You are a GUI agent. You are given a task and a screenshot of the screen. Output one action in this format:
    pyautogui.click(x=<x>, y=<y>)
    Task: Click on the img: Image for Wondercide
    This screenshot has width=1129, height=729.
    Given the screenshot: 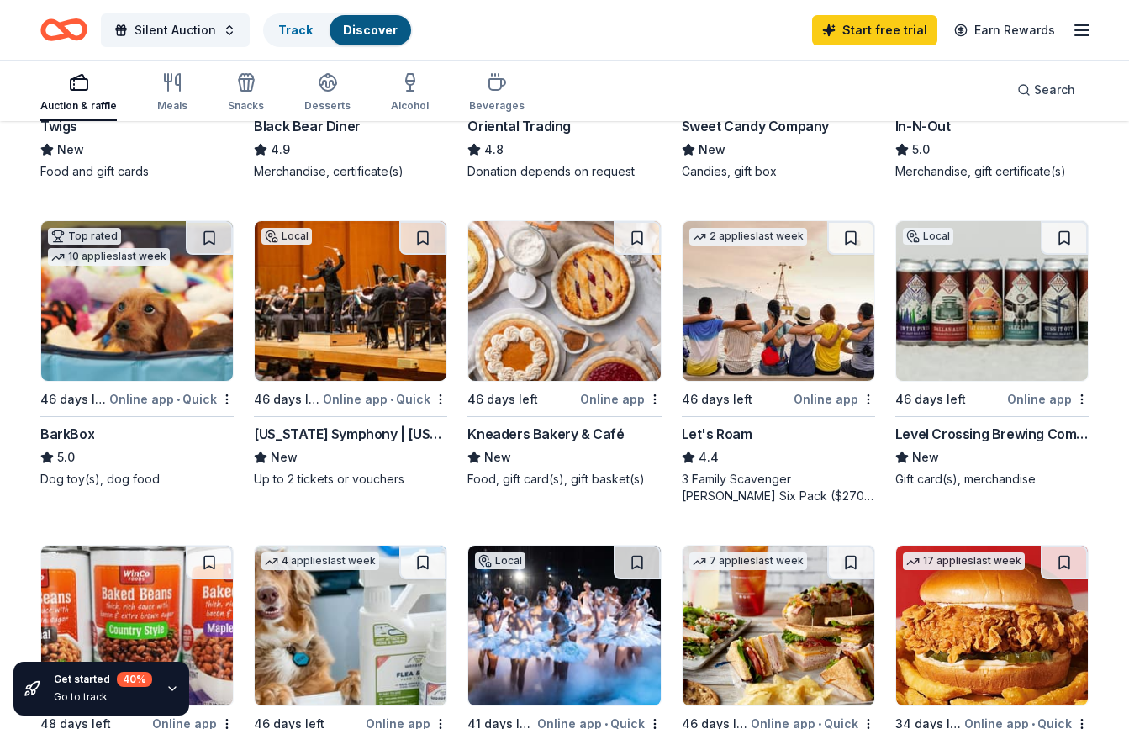 What is the action you would take?
    pyautogui.click(x=350, y=625)
    